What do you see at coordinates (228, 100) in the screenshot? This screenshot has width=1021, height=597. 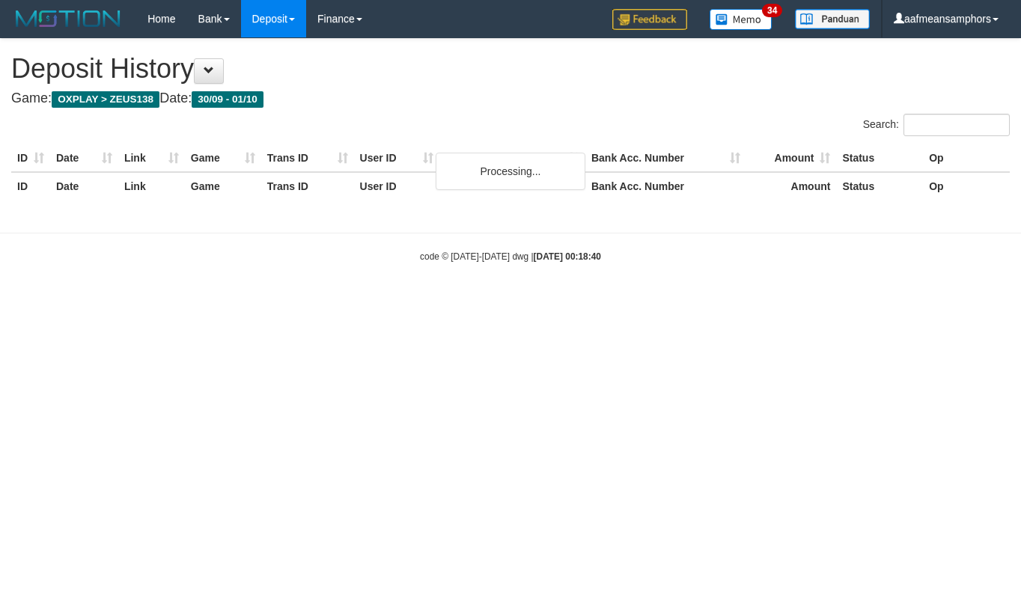 I see `span: 30/09 - 01/10` at bounding box center [228, 100].